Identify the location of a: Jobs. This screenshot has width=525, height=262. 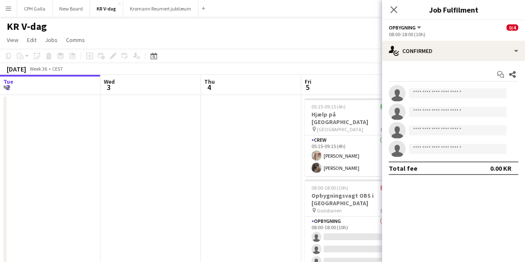
(51, 40).